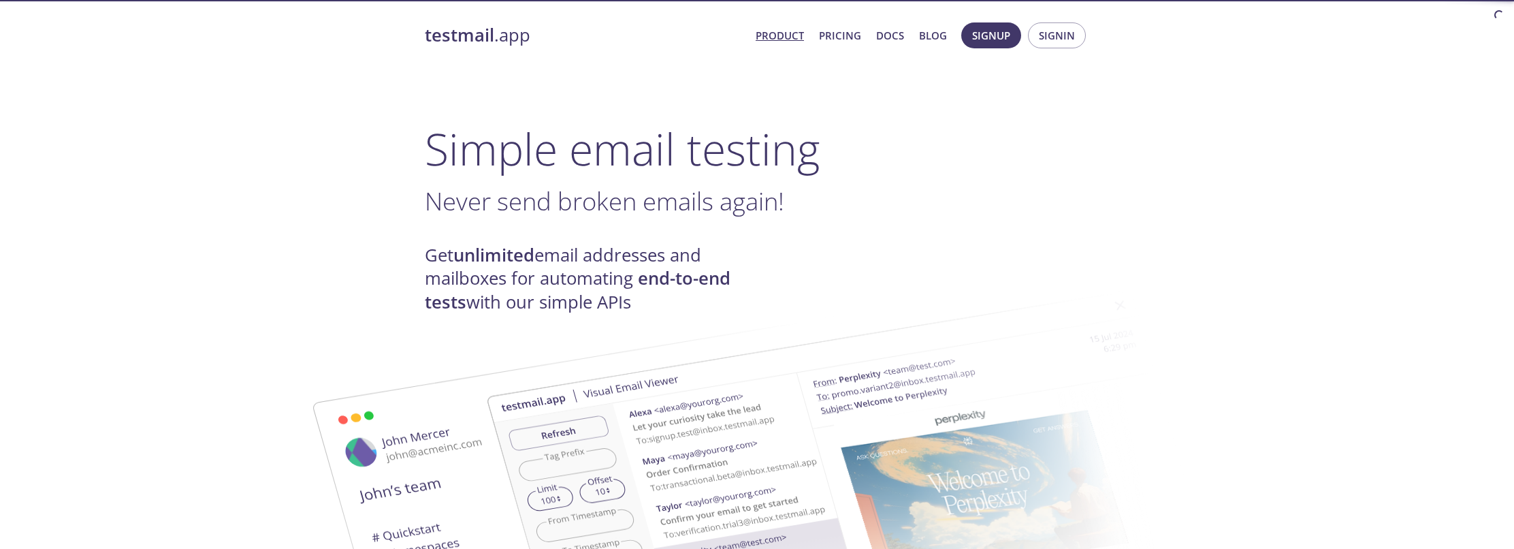 Image resolution: width=1514 pixels, height=549 pixels. I want to click on a: Pricing, so click(840, 35).